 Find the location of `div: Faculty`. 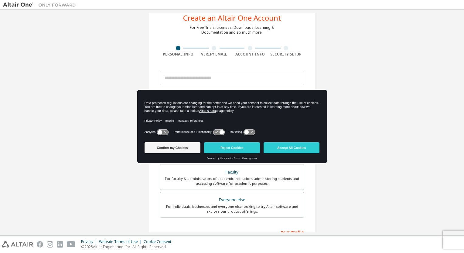

div: Faculty is located at coordinates (232, 173).